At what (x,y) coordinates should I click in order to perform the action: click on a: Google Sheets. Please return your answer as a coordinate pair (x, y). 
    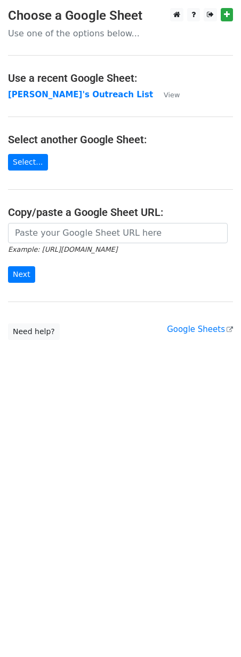
    Looking at the image, I should click on (200, 329).